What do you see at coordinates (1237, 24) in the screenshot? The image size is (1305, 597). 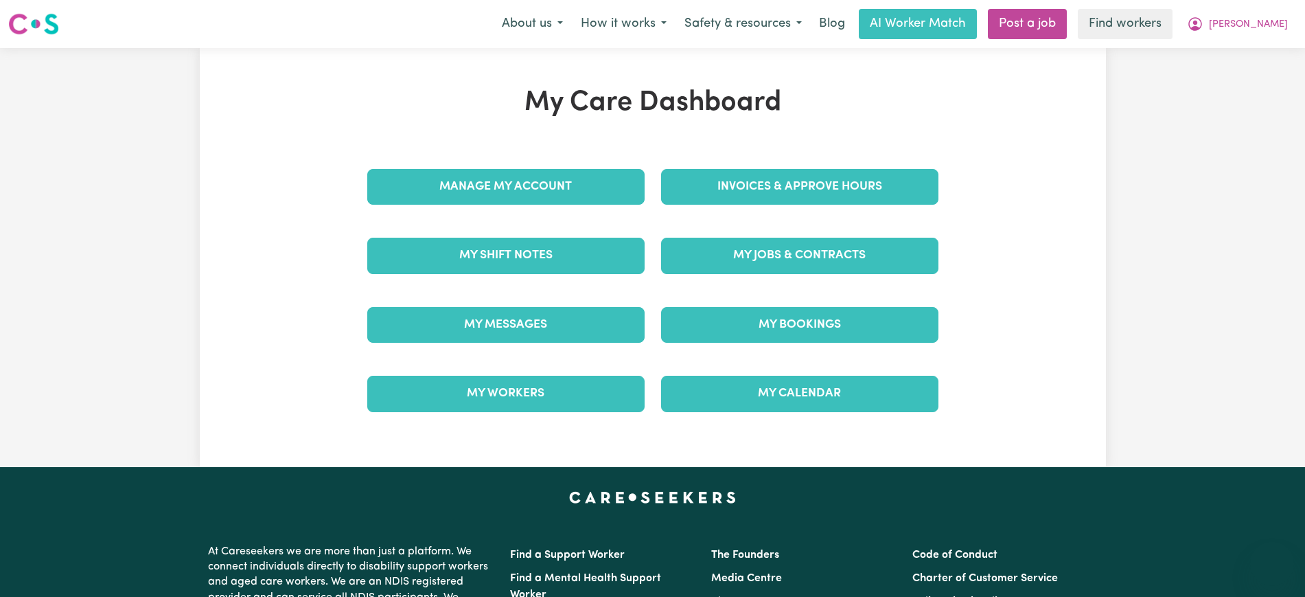 I see `button: My Account` at bounding box center [1237, 24].